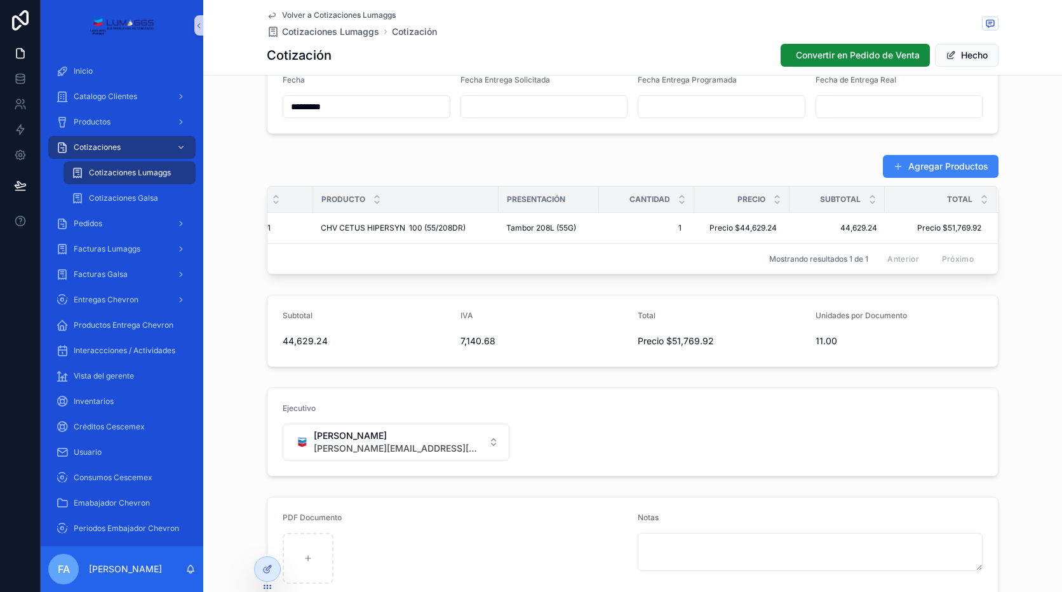 The image size is (1062, 592). What do you see at coordinates (393, 228) in the screenshot?
I see `span: CHV CETUS HIPERSYN 100 (55/208DR)` at bounding box center [393, 228].